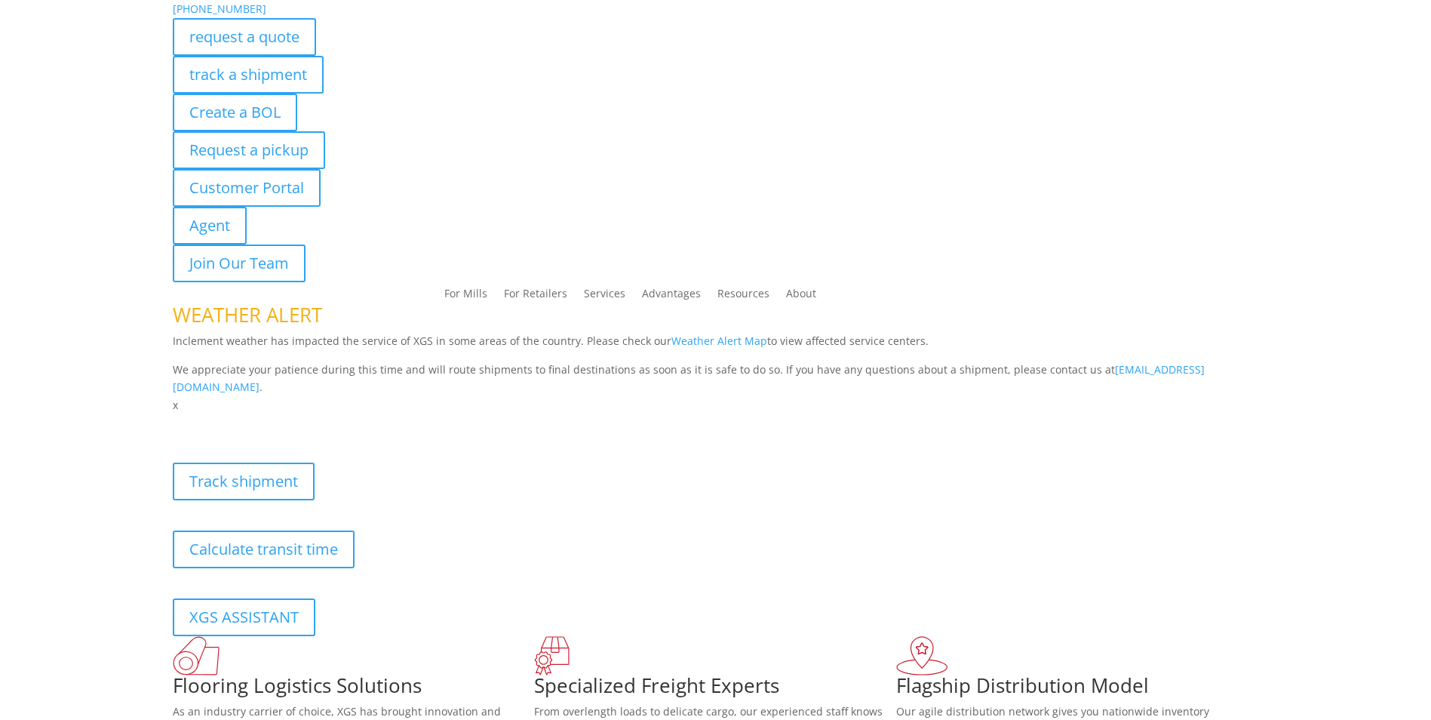  What do you see at coordinates (354, 689) in the screenshot?
I see `h1: Flooring Logistics Solutions` at bounding box center [354, 689].